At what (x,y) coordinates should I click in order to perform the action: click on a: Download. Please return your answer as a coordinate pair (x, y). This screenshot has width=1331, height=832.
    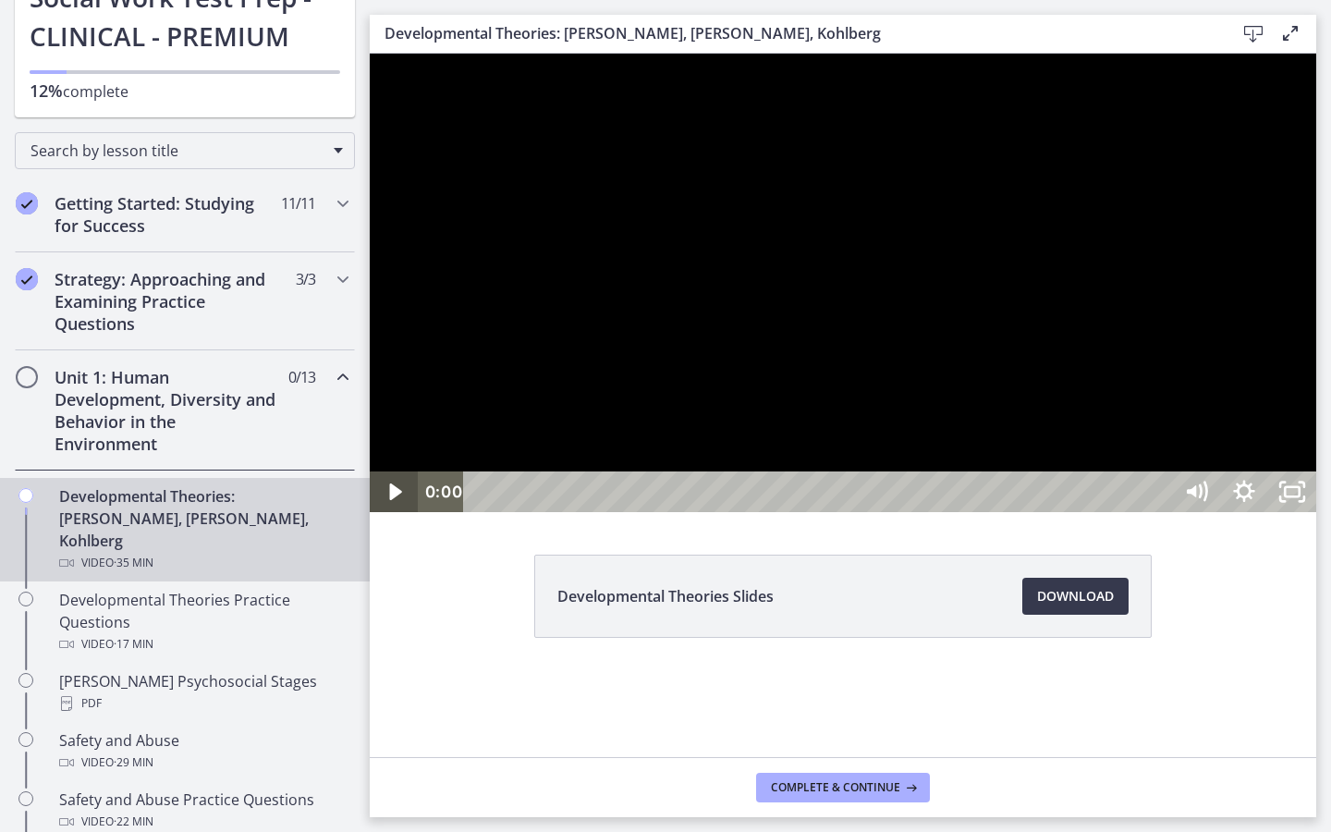
    Looking at the image, I should click on (1075, 596).